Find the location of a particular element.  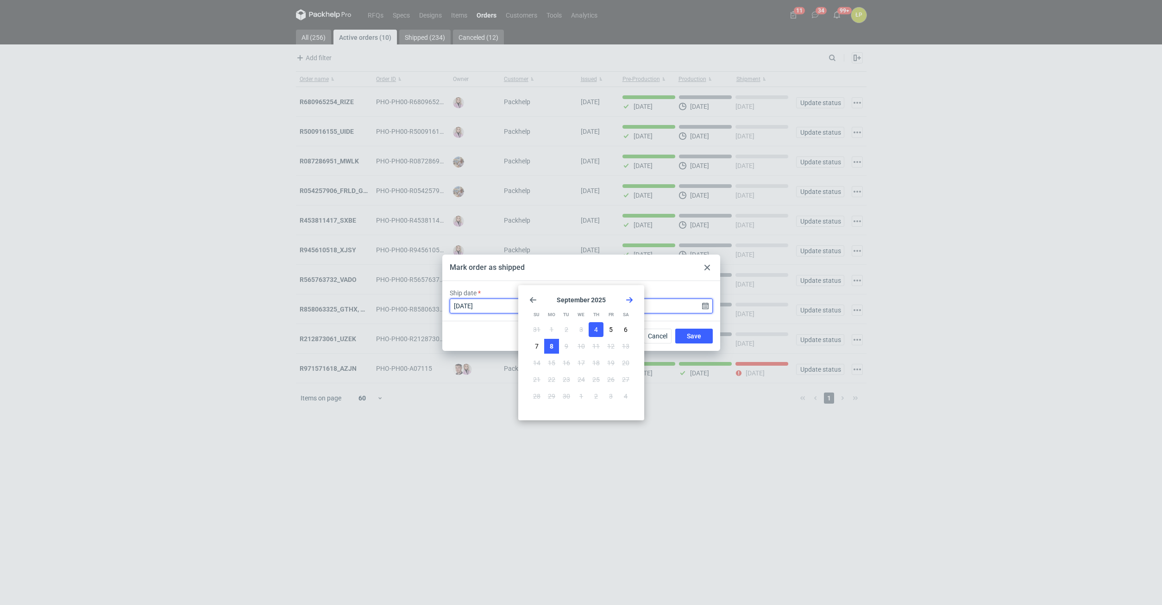

span: 18 is located at coordinates (596, 363).